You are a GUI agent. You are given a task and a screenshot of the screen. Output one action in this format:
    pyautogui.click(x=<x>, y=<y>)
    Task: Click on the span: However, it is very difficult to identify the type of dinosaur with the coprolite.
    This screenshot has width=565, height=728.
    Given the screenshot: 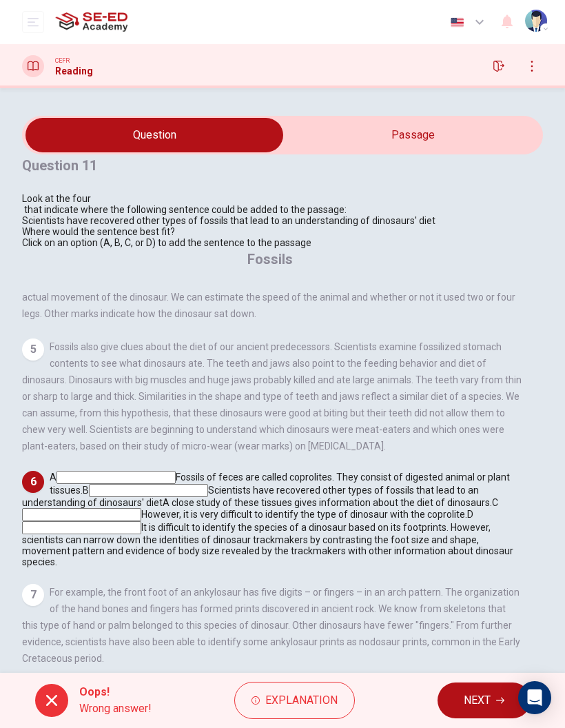 What is the action you would take?
    pyautogui.click(x=304, y=514)
    